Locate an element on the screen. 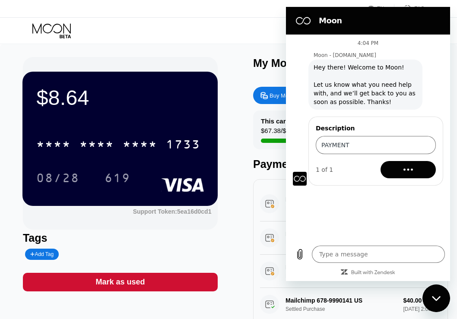 Image resolution: width=457 pixels, height=319 pixels. label: Description is located at coordinates (90, 121).